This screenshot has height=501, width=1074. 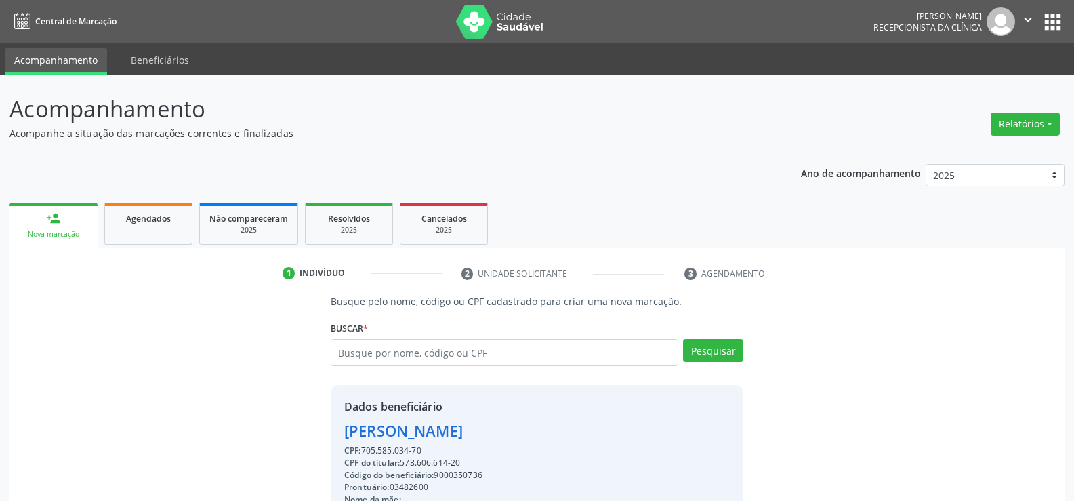 I want to click on p: Acompanhe a situação das marcações correntes e finalizadas, so click(x=379, y=133).